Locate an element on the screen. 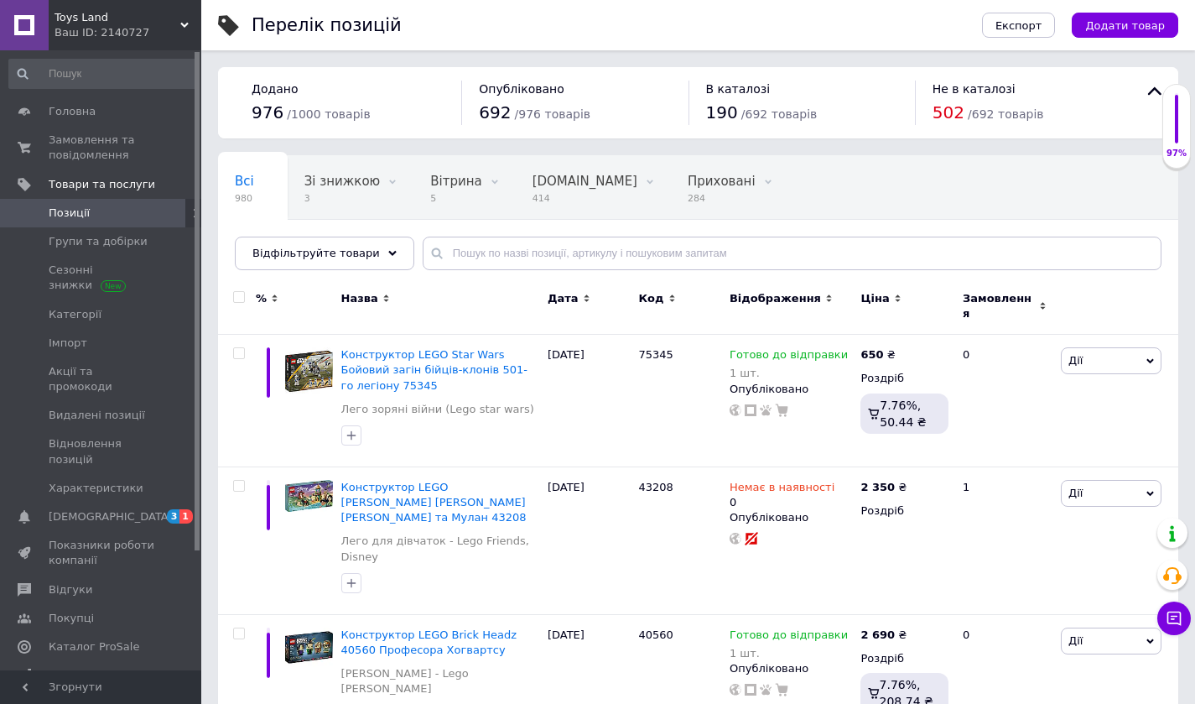  span: Показники роботи компанії is located at coordinates (102, 553).